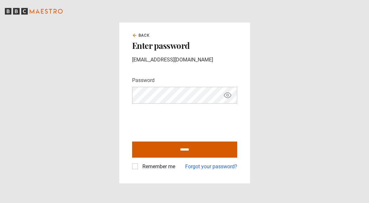 This screenshot has width=369, height=203. I want to click on a: Back, so click(141, 35).